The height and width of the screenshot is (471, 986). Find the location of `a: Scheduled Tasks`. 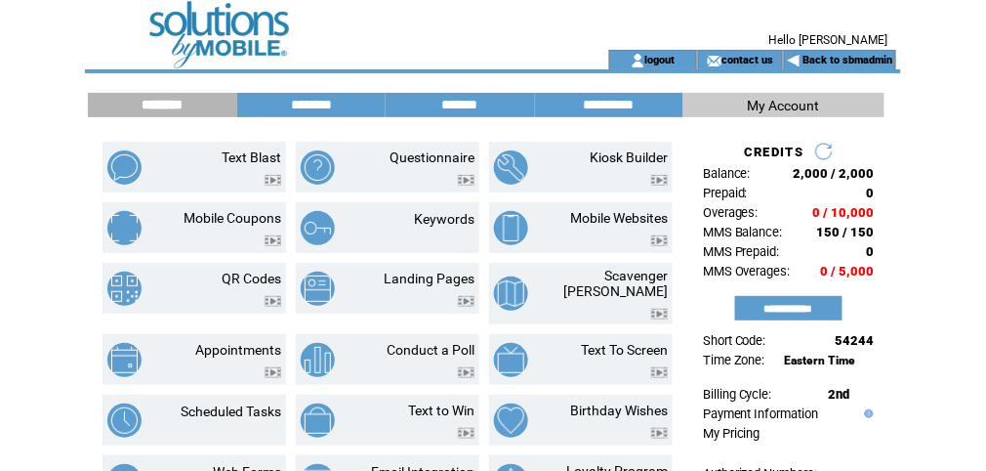

a: Scheduled Tasks is located at coordinates (230, 411).